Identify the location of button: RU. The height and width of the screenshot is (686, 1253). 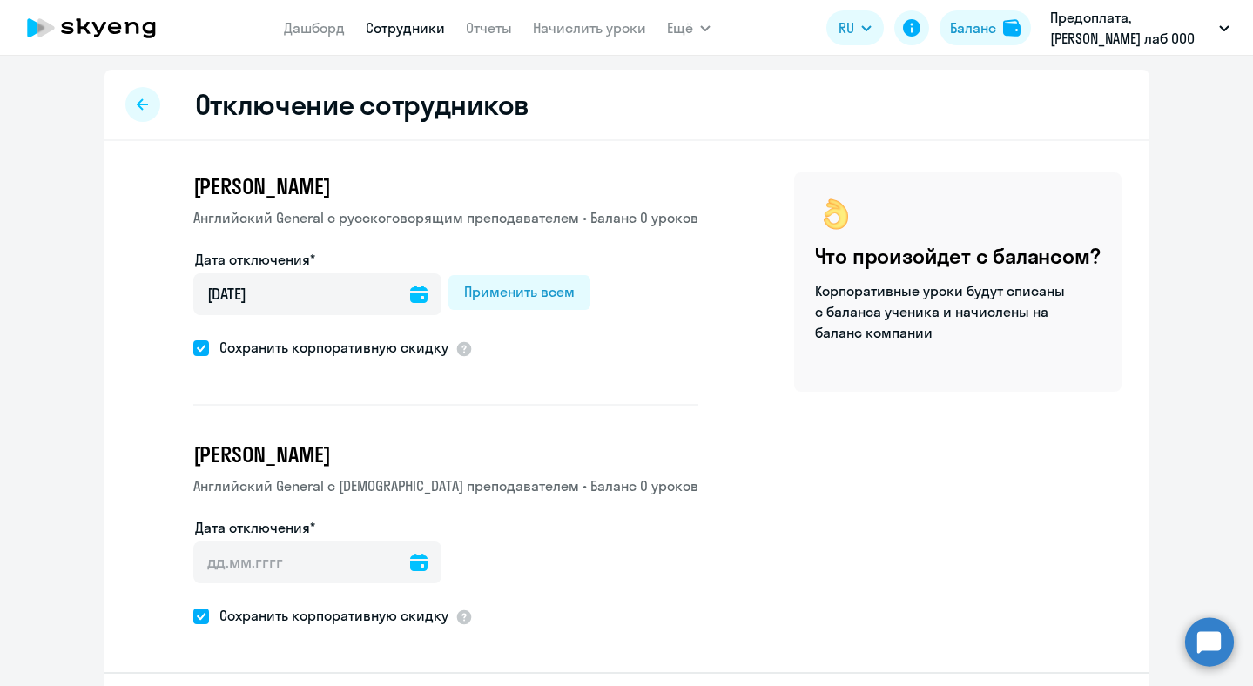
(855, 28).